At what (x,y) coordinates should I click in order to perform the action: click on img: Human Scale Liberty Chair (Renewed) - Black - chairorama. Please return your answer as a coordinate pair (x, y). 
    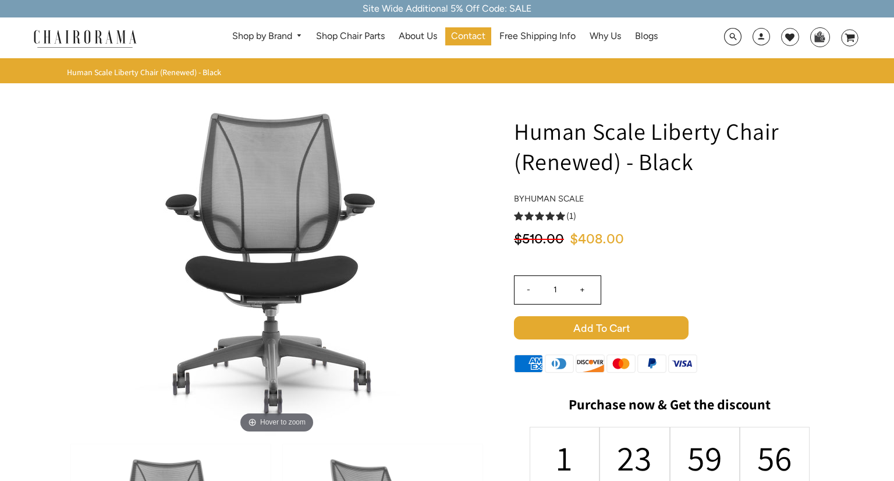
    Looking at the image, I should click on (277, 261).